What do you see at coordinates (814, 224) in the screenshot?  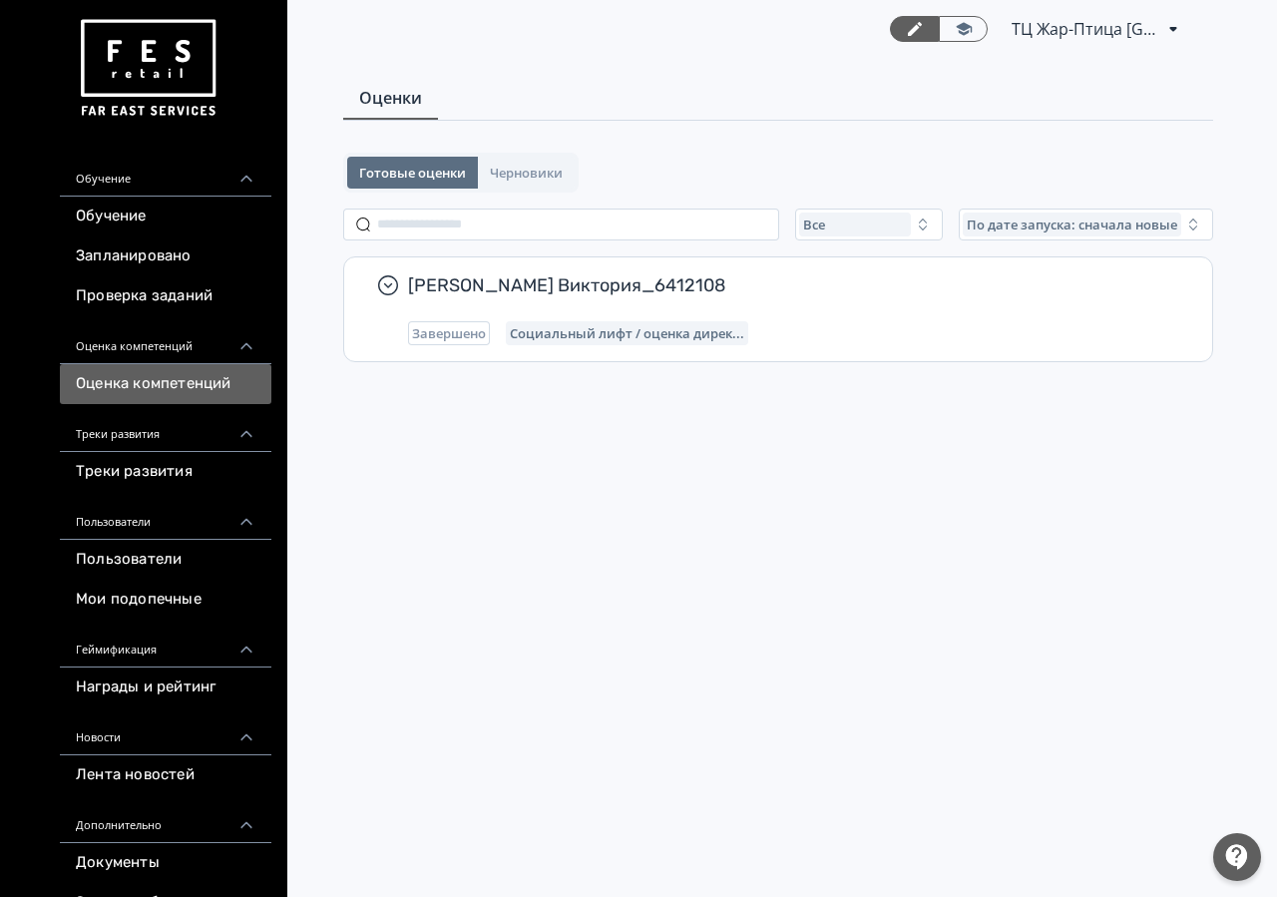 I see `span: Все` at bounding box center [814, 224].